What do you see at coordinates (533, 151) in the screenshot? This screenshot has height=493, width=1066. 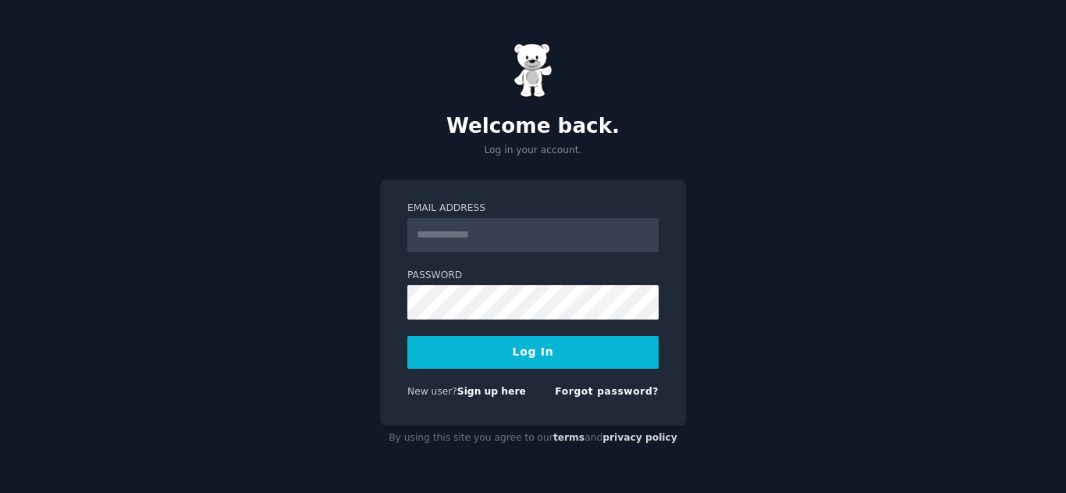 I see `p: Log in your account.` at bounding box center [533, 151].